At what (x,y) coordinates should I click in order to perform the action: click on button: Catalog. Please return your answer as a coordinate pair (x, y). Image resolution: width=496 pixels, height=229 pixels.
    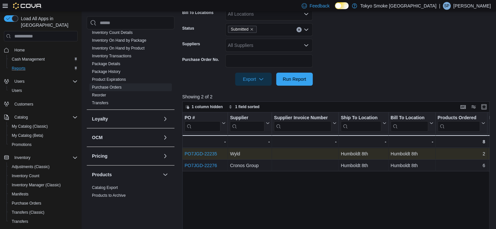
    Looking at the image, I should click on (21, 117).